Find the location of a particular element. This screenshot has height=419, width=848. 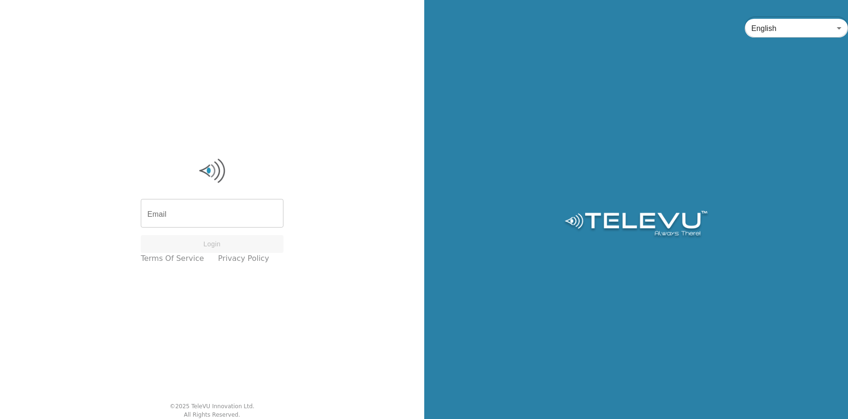

a: Privacy Policy is located at coordinates (243, 259).